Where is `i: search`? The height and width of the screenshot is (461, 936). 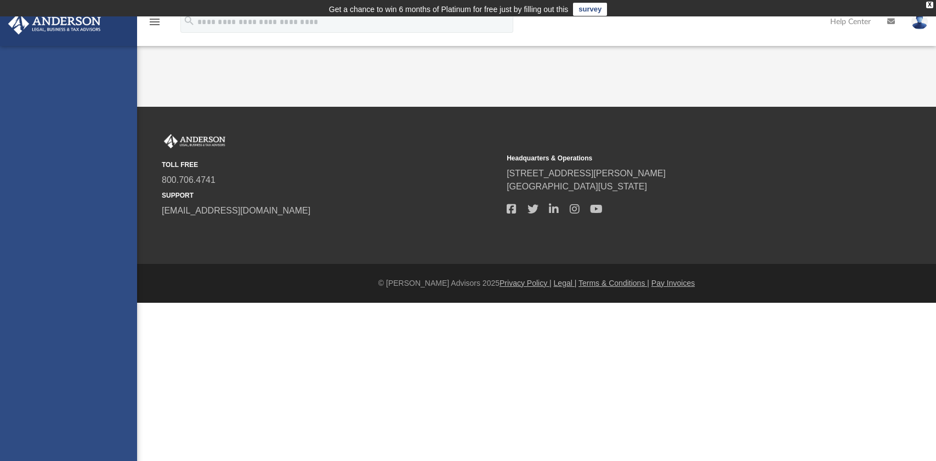 i: search is located at coordinates (189, 21).